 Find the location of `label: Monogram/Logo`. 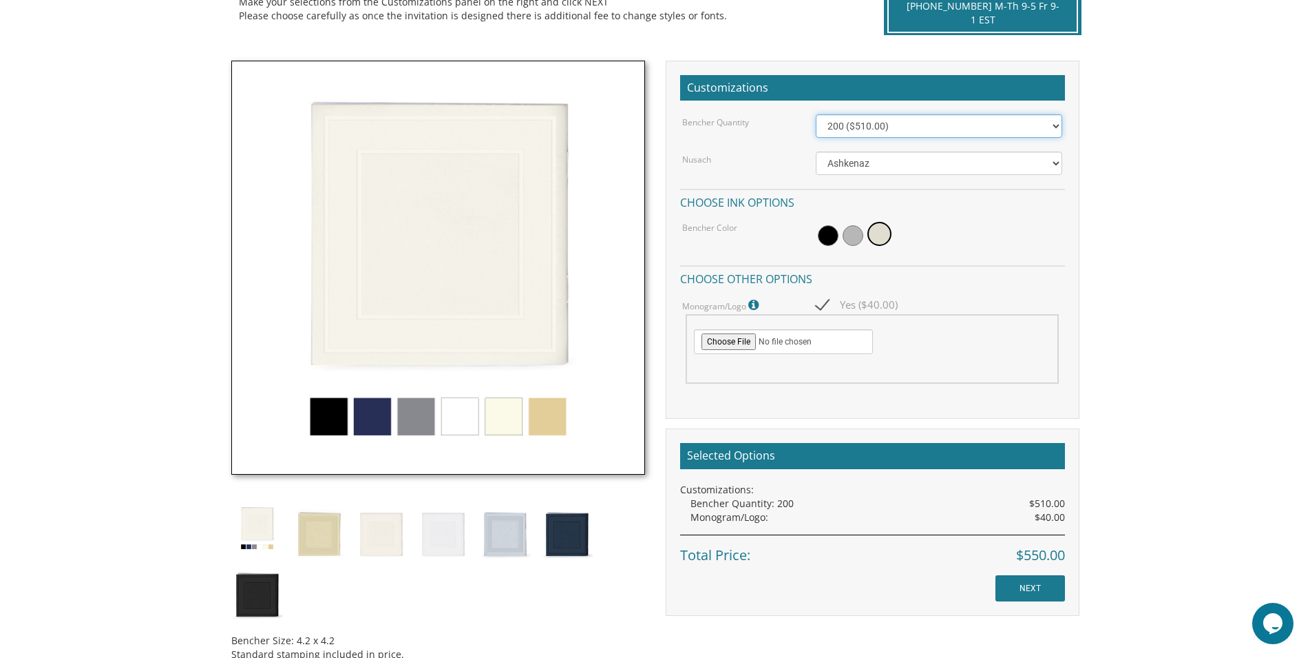

label: Monogram/Logo is located at coordinates (722, 305).